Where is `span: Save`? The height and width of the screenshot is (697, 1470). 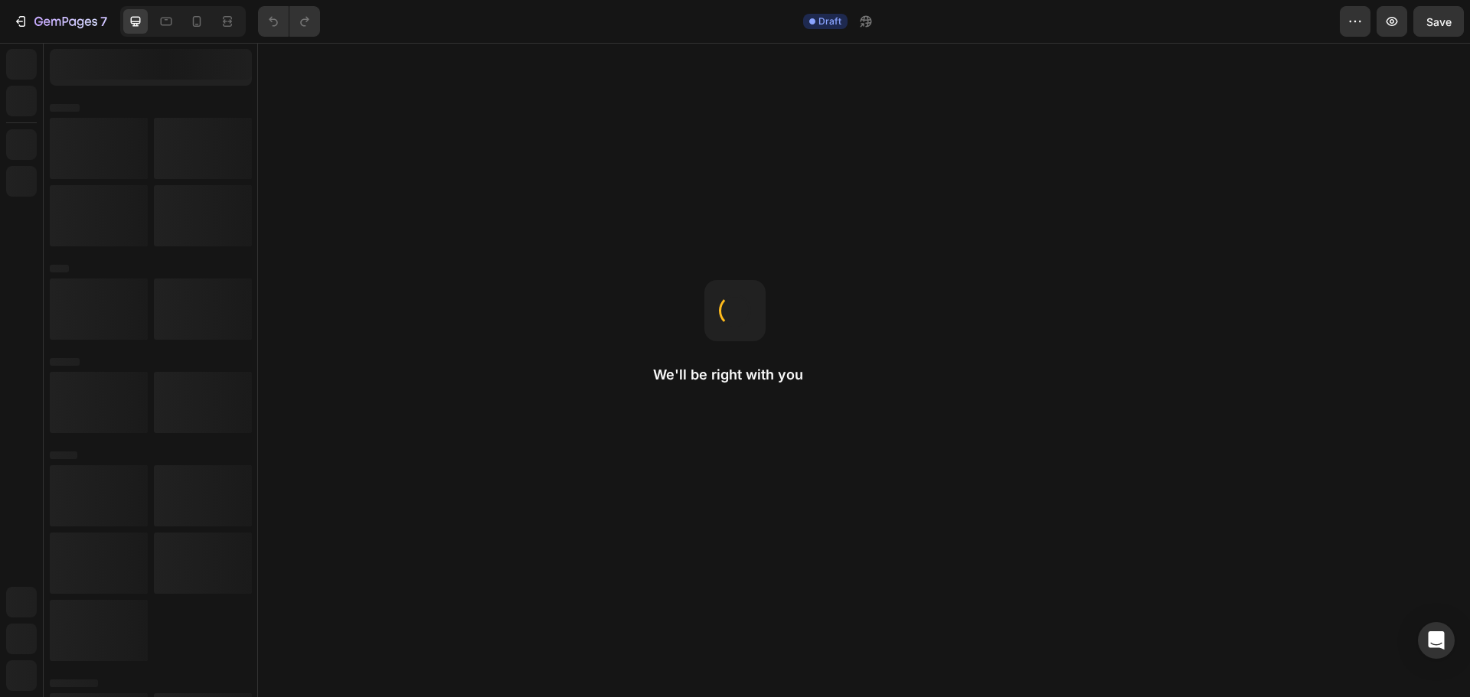 span: Save is located at coordinates (1438, 21).